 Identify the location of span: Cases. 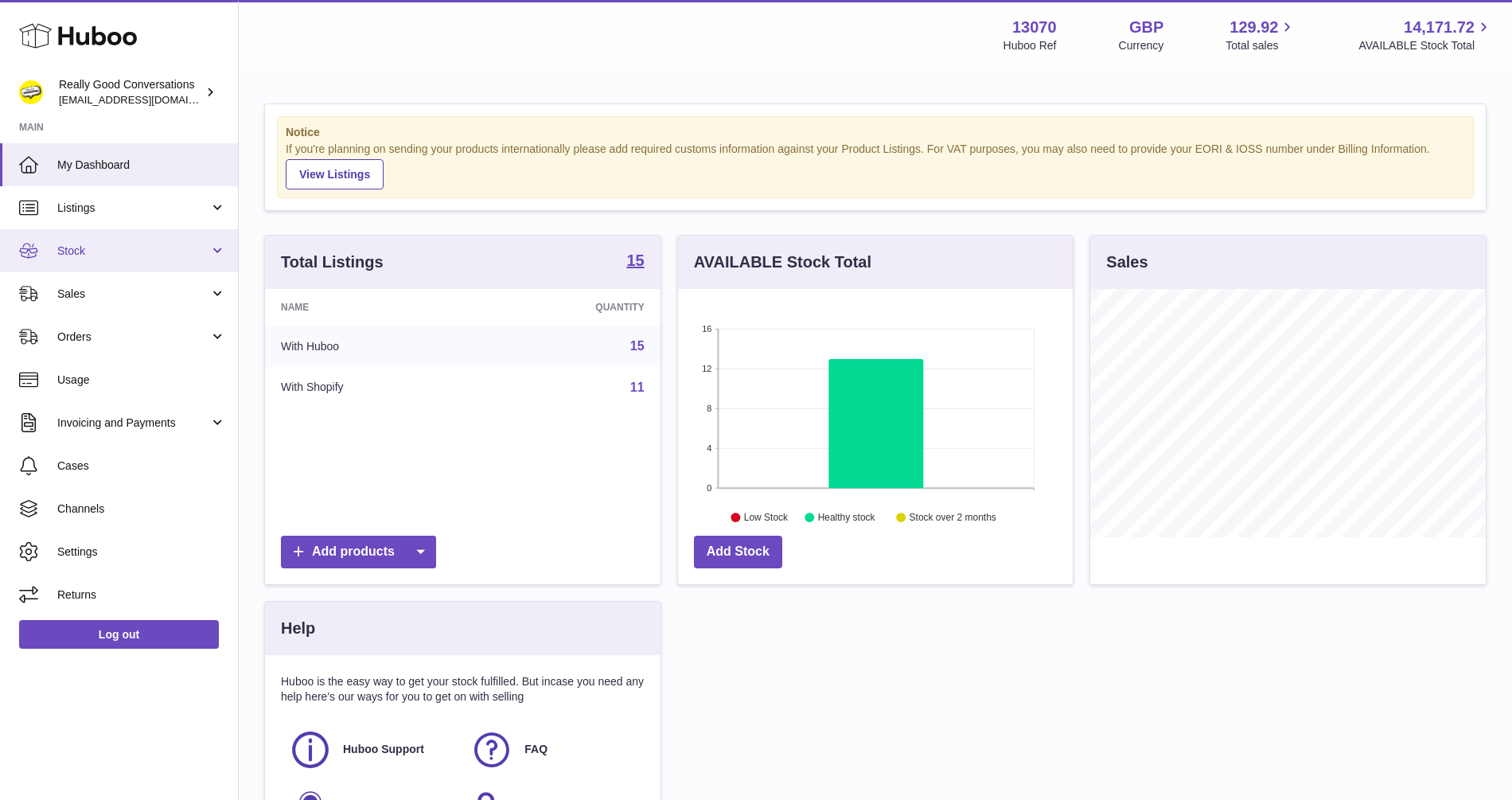
(141, 465).